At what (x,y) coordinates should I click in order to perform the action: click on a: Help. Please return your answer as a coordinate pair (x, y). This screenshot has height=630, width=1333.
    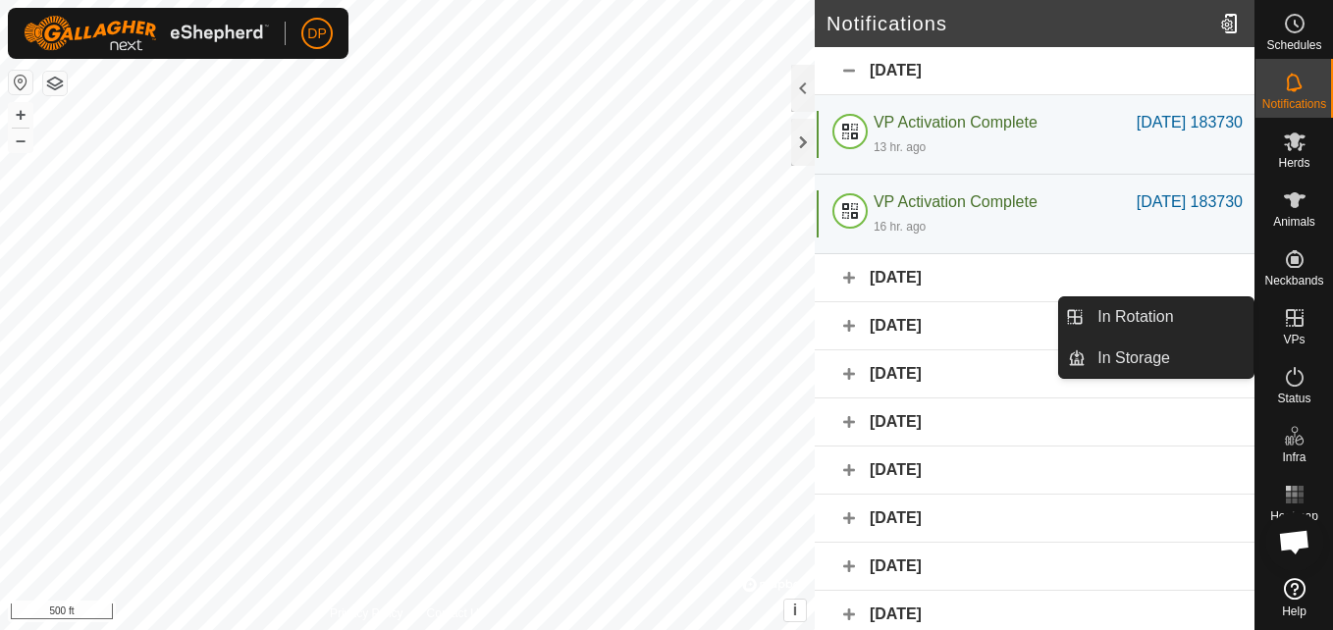
    Looking at the image, I should click on (1293, 598).